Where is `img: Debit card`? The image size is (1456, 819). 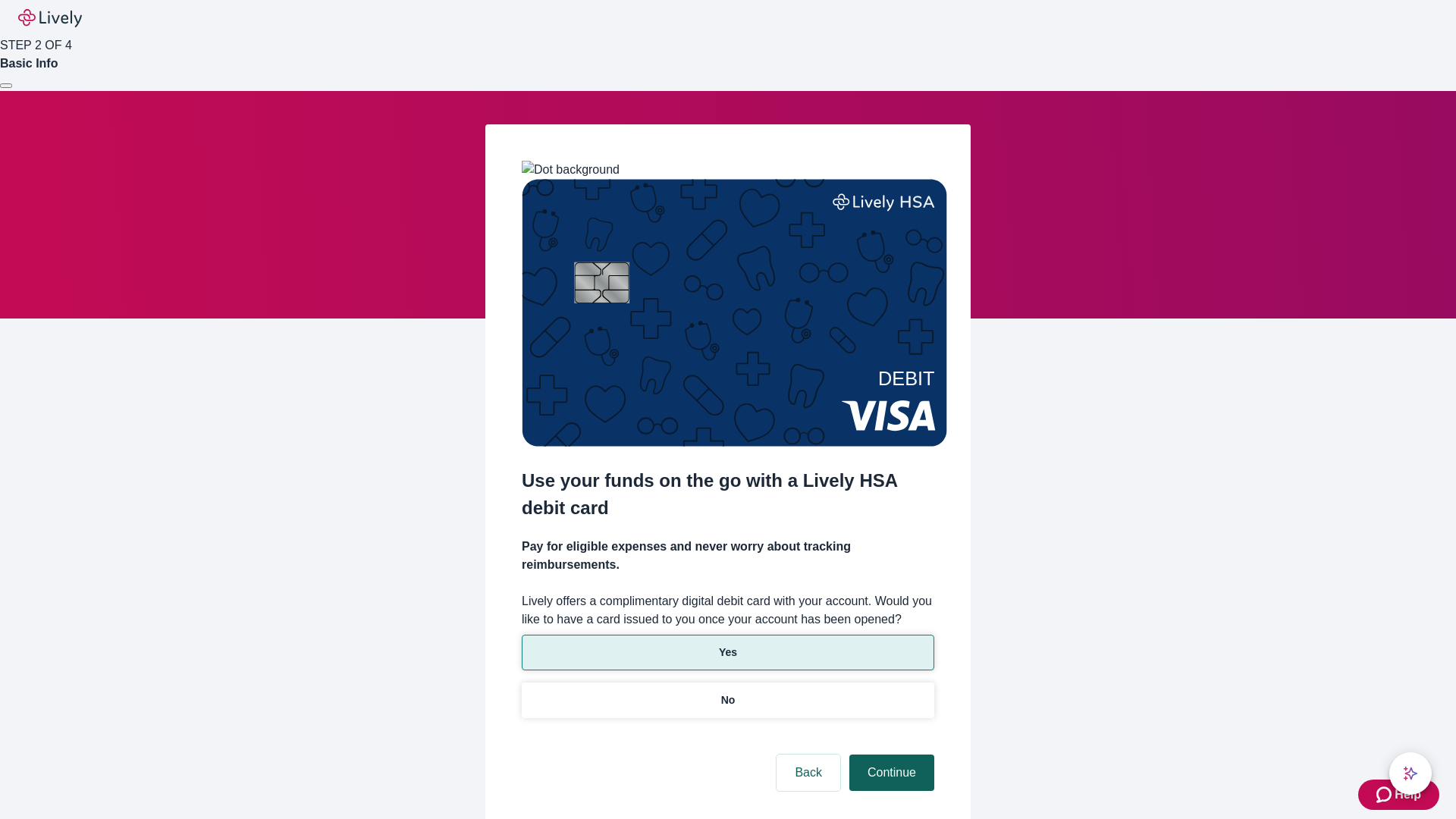 img: Debit card is located at coordinates (734, 313).